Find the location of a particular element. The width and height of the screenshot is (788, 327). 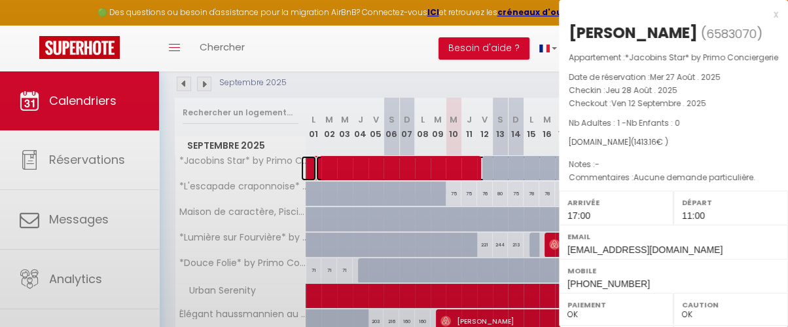

p: Notes : is located at coordinates (673, 164).